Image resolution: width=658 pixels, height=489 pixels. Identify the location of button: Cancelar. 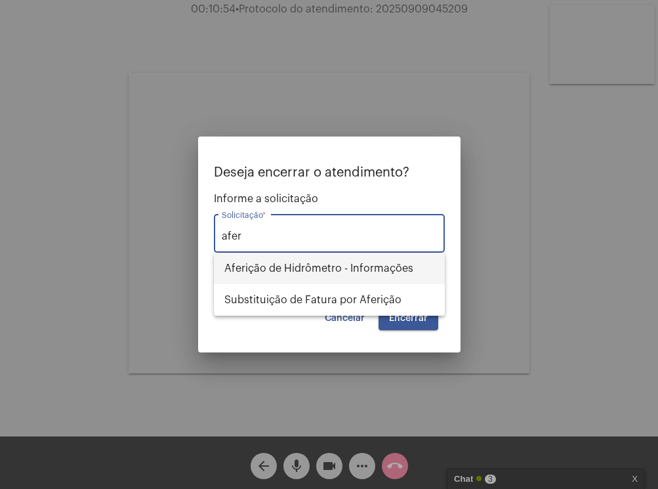
(344, 318).